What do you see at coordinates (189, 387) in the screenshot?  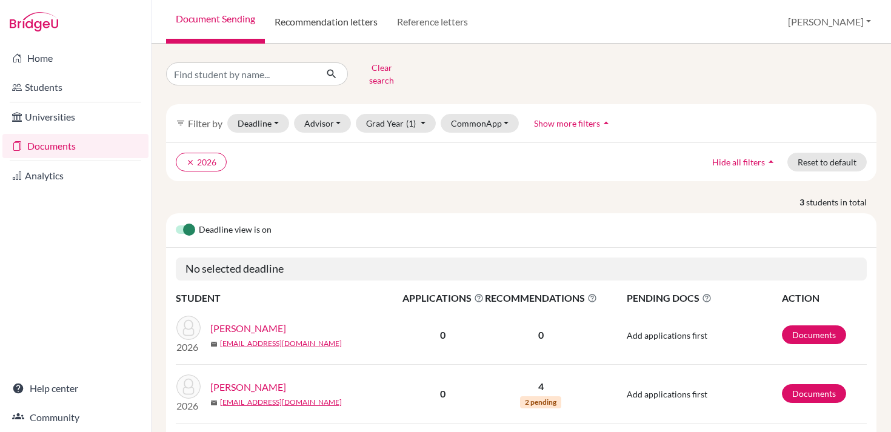 I see `img: Oulahiane, Sarah` at bounding box center [189, 387].